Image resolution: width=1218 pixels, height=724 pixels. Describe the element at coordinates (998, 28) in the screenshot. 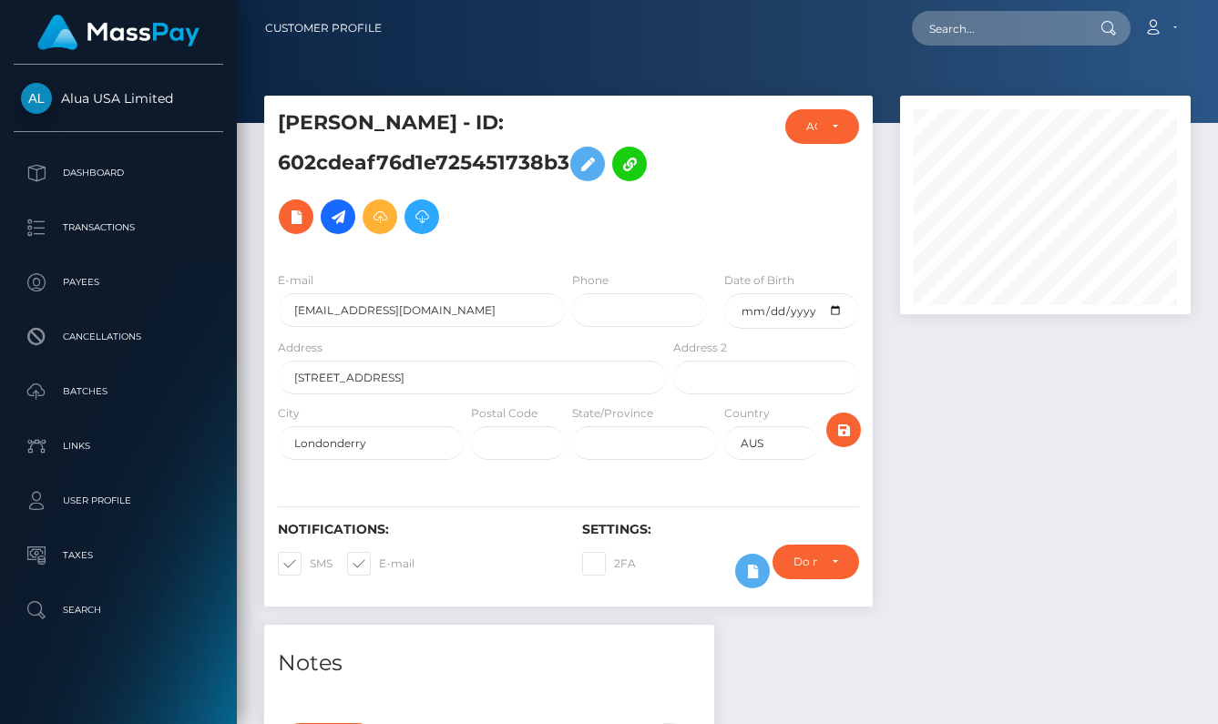

I see `input: Search...` at that location.